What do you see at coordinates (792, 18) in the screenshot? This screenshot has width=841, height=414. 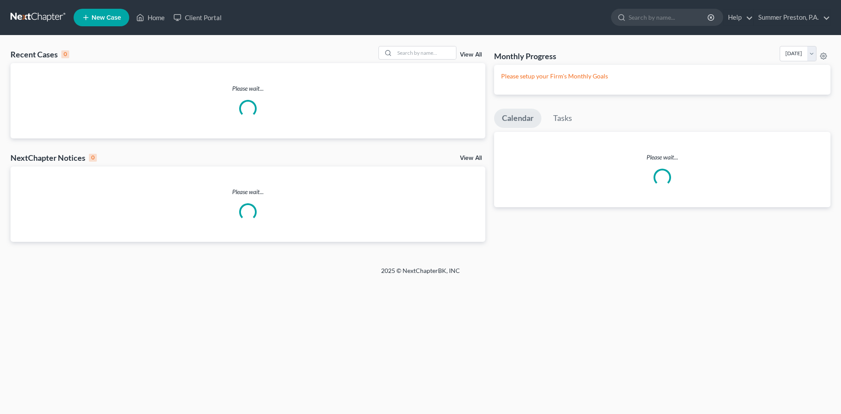 I see `a: Summer Preston, P.A.` at bounding box center [792, 18].